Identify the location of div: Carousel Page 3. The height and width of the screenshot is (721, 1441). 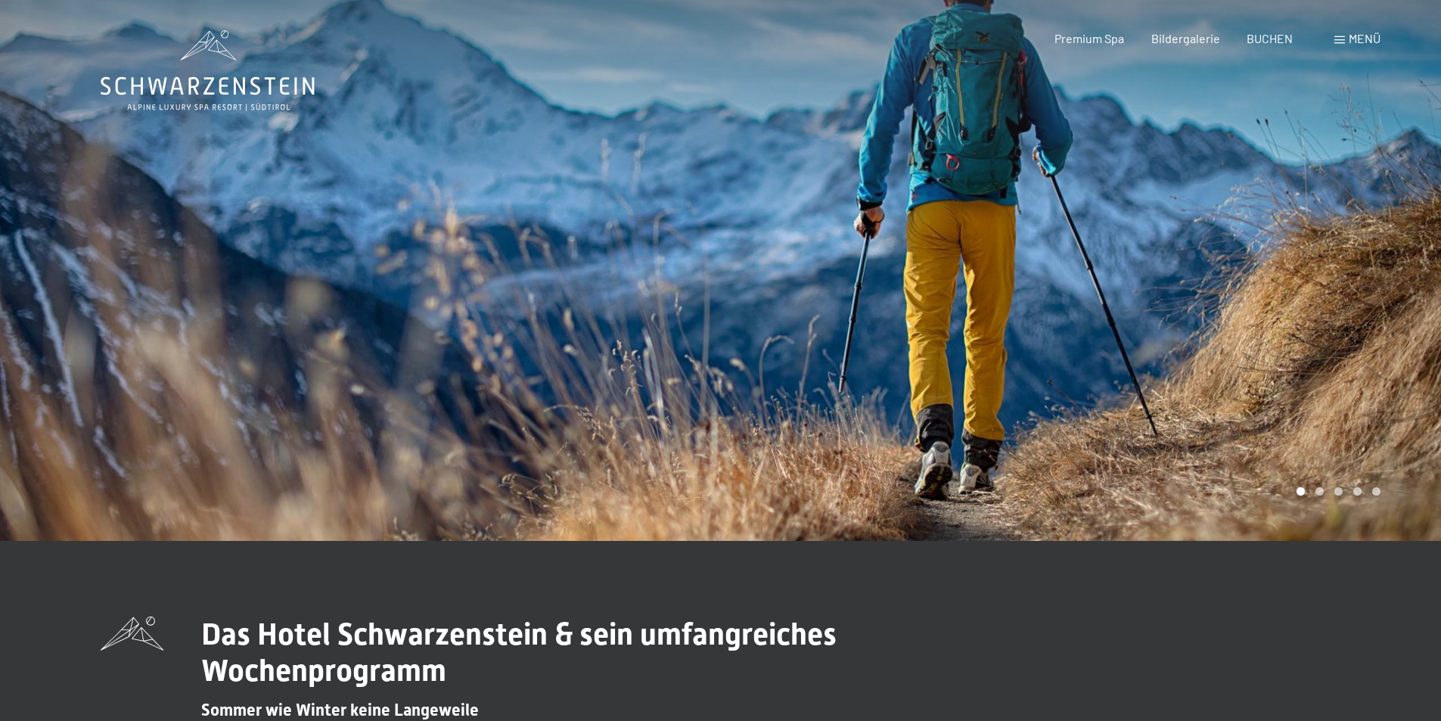
(1338, 491).